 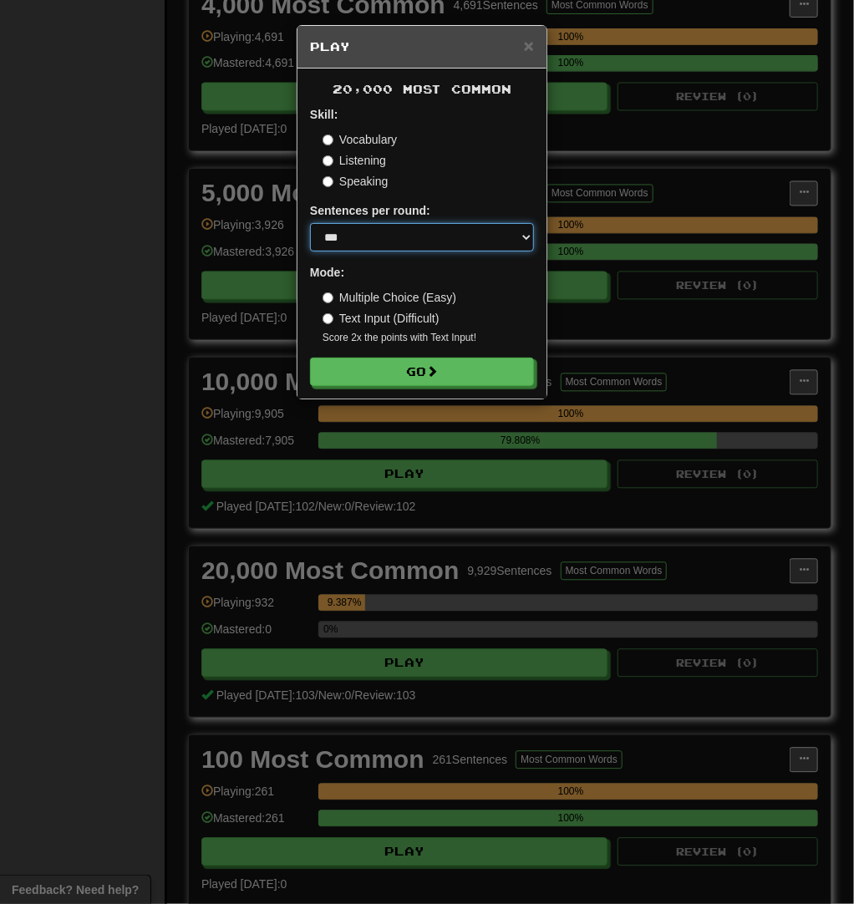 What do you see at coordinates (328, 181) in the screenshot?
I see `input: Speaking` at bounding box center [328, 181].